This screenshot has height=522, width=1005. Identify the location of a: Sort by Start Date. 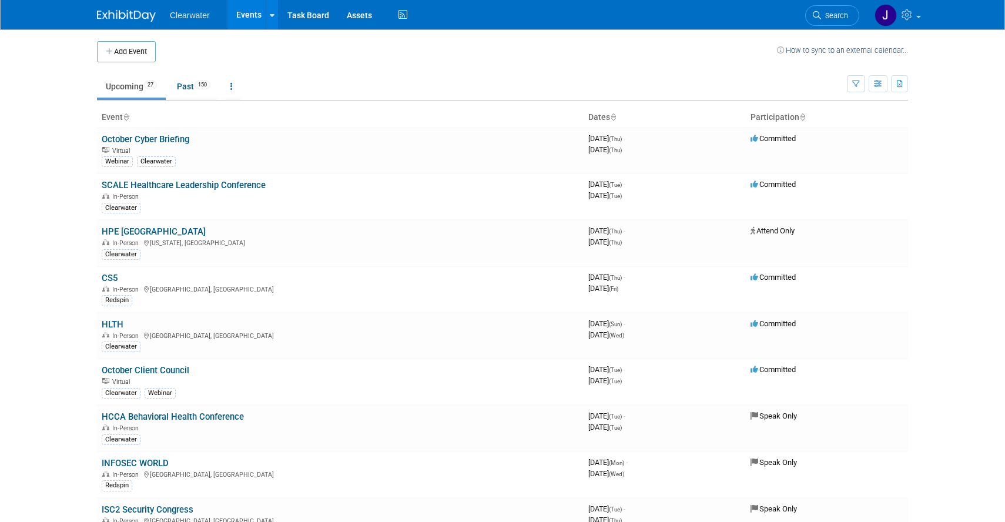
(613, 117).